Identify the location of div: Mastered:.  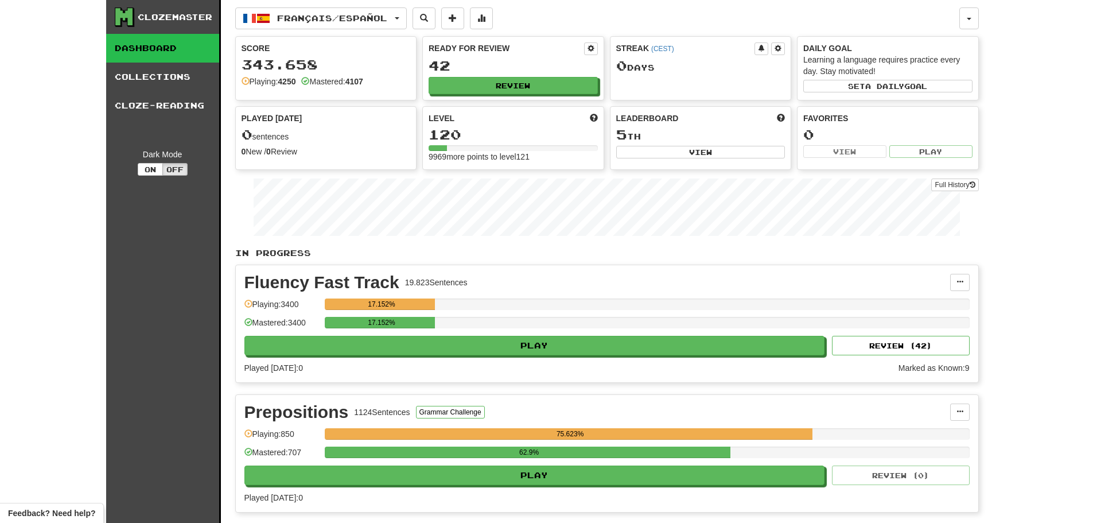
(332, 81).